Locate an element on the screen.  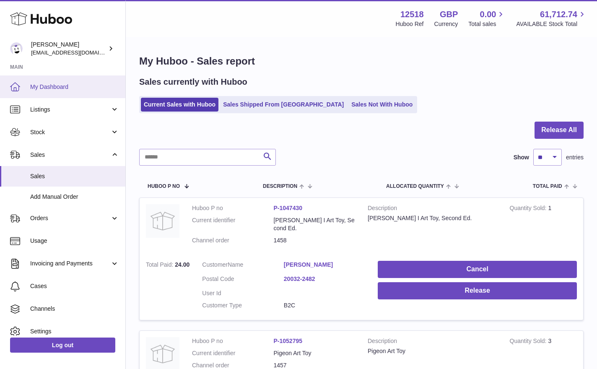
button: Release is located at coordinates (477, 290).